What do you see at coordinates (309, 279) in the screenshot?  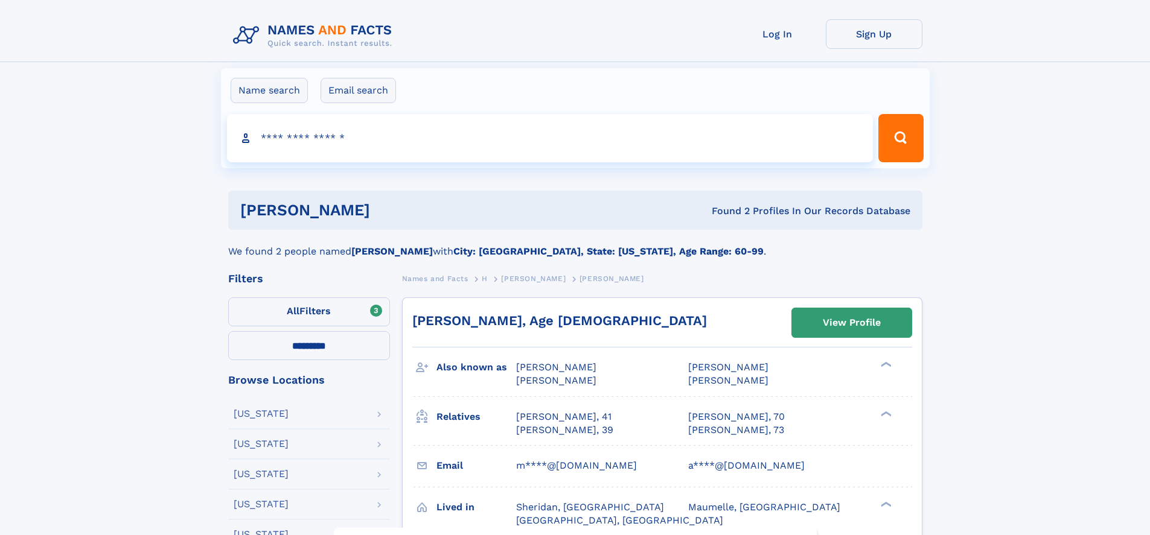 I see `div: Filters` at bounding box center [309, 279].